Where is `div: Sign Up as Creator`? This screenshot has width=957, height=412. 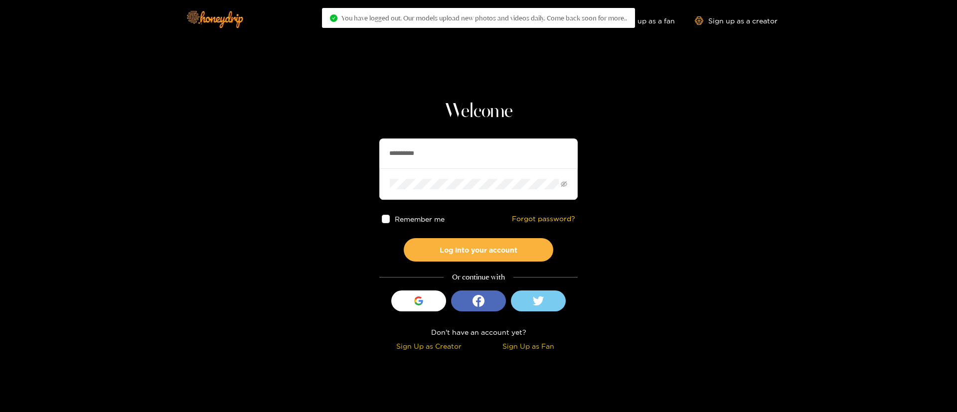 div: Sign Up as Creator is located at coordinates (429, 346).